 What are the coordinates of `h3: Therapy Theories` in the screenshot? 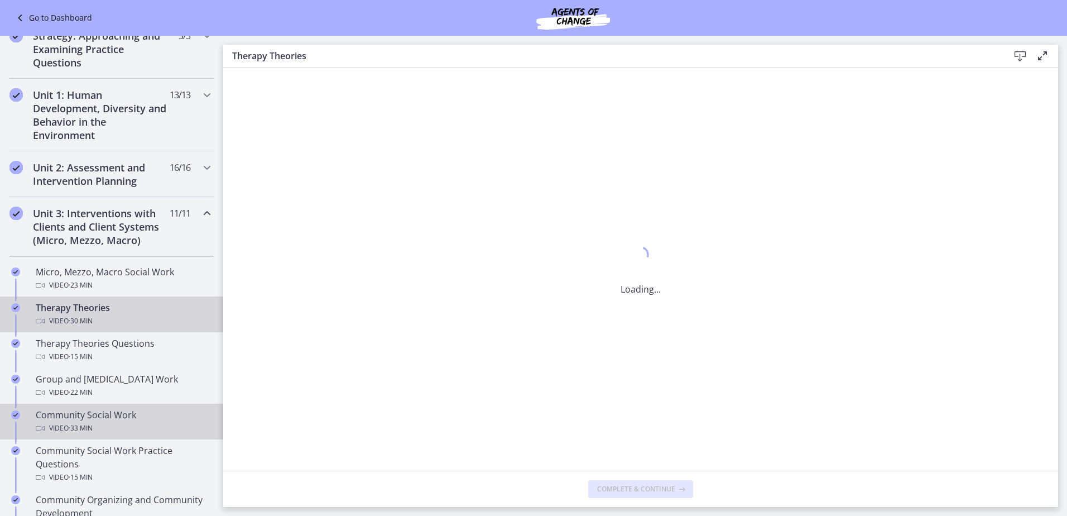 It's located at (612, 56).